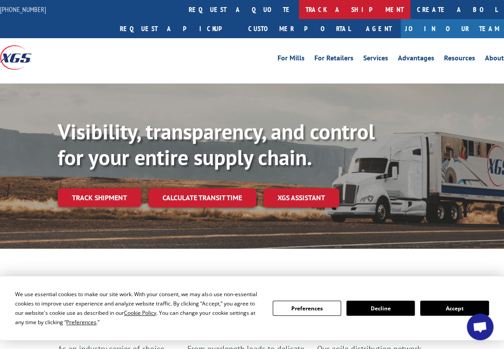 The image size is (504, 349). What do you see at coordinates (454, 308) in the screenshot?
I see `button: Accept` at bounding box center [454, 308].